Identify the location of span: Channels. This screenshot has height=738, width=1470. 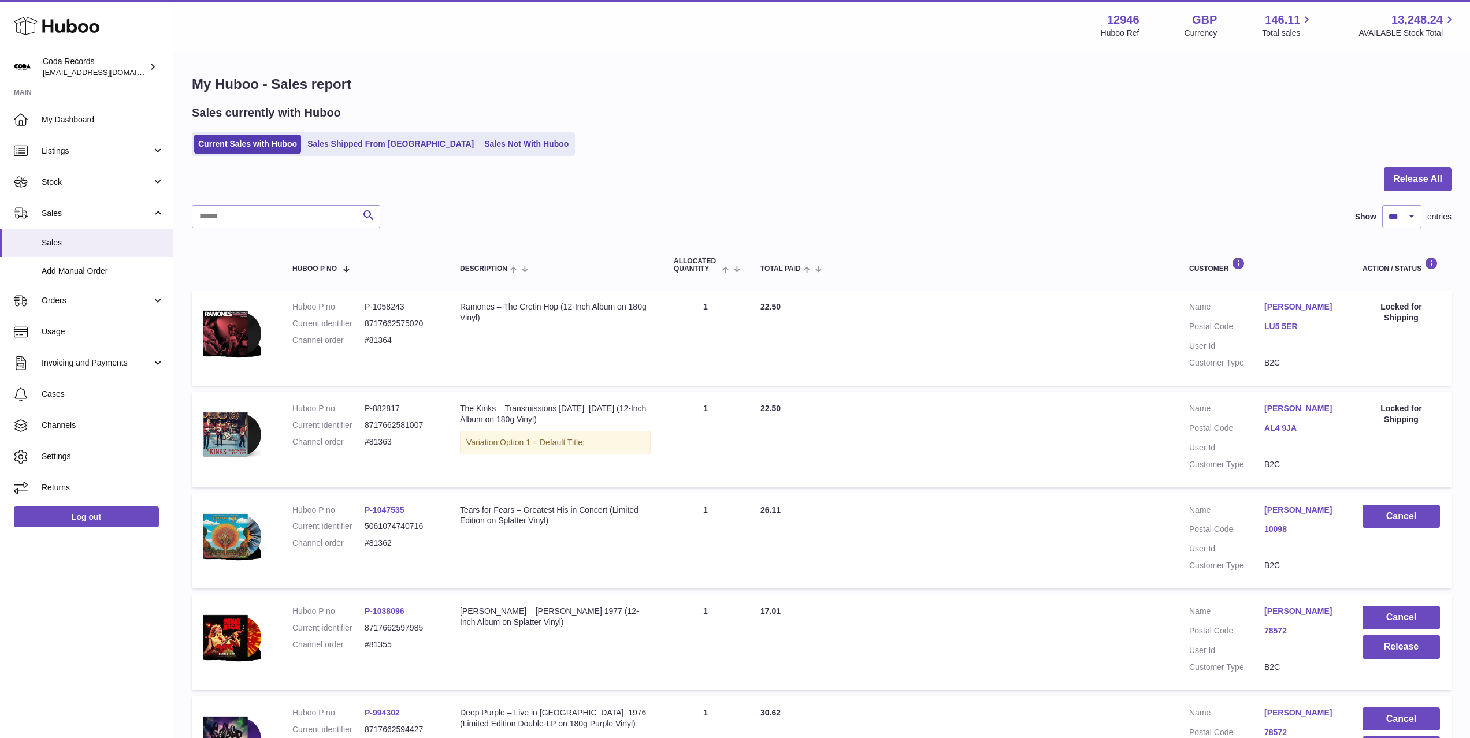
(103, 425).